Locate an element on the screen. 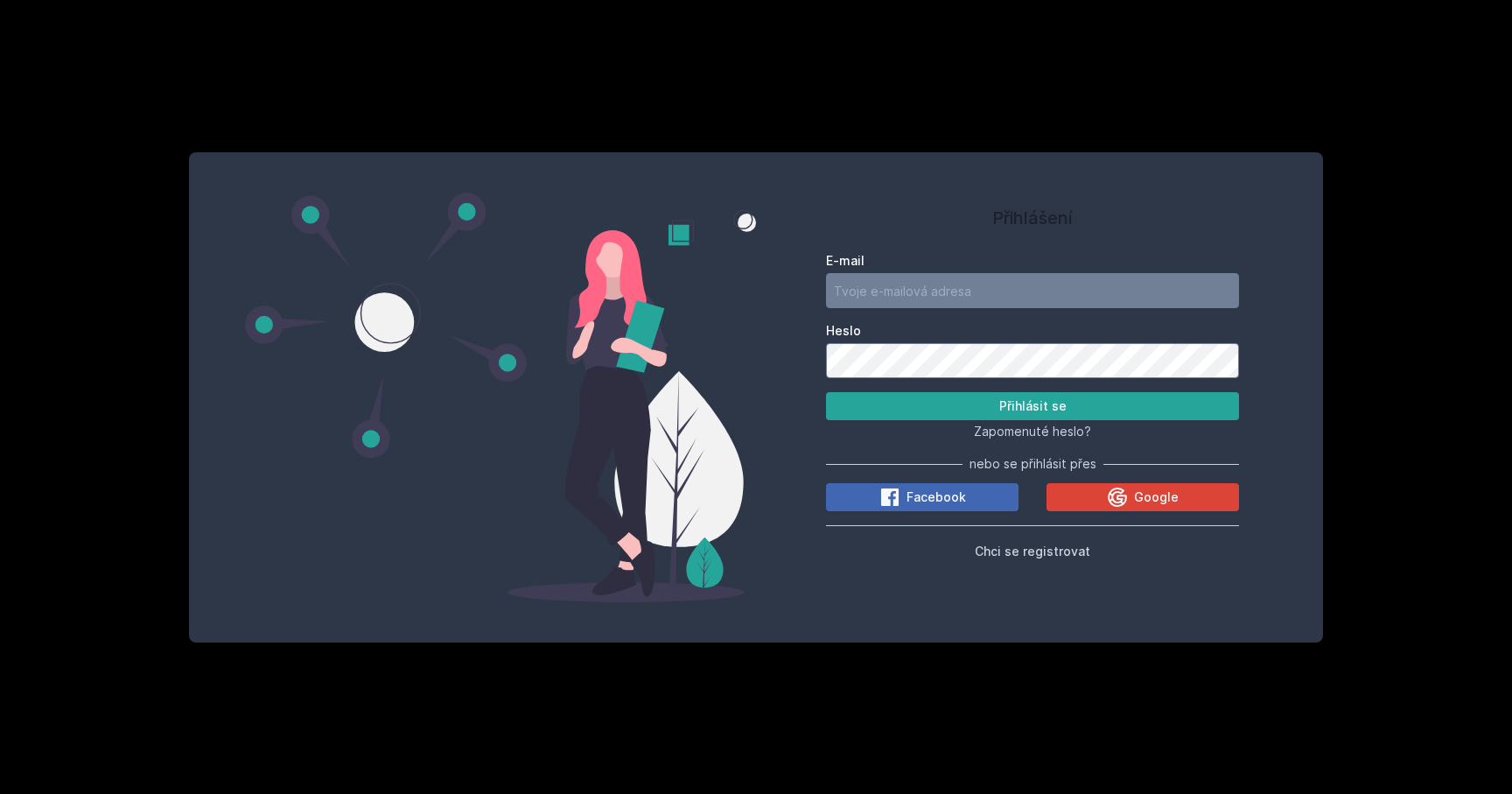  label: E-mail is located at coordinates (1033, 261).